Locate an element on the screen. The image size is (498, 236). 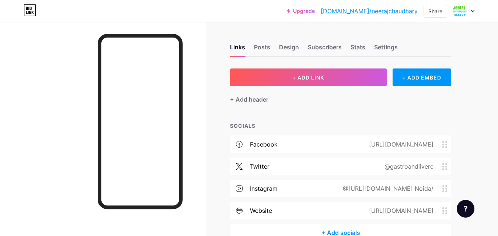
div: Stats is located at coordinates (358, 49).